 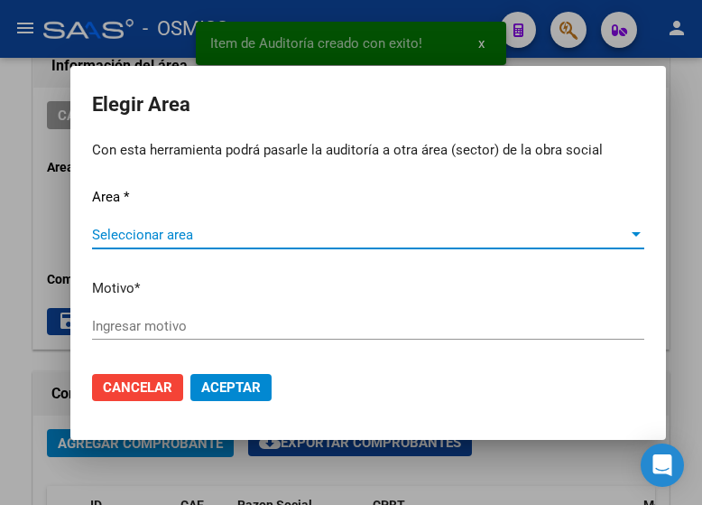 What do you see at coordinates (231, 387) in the screenshot?
I see `span: Aceptar` at bounding box center [231, 387].